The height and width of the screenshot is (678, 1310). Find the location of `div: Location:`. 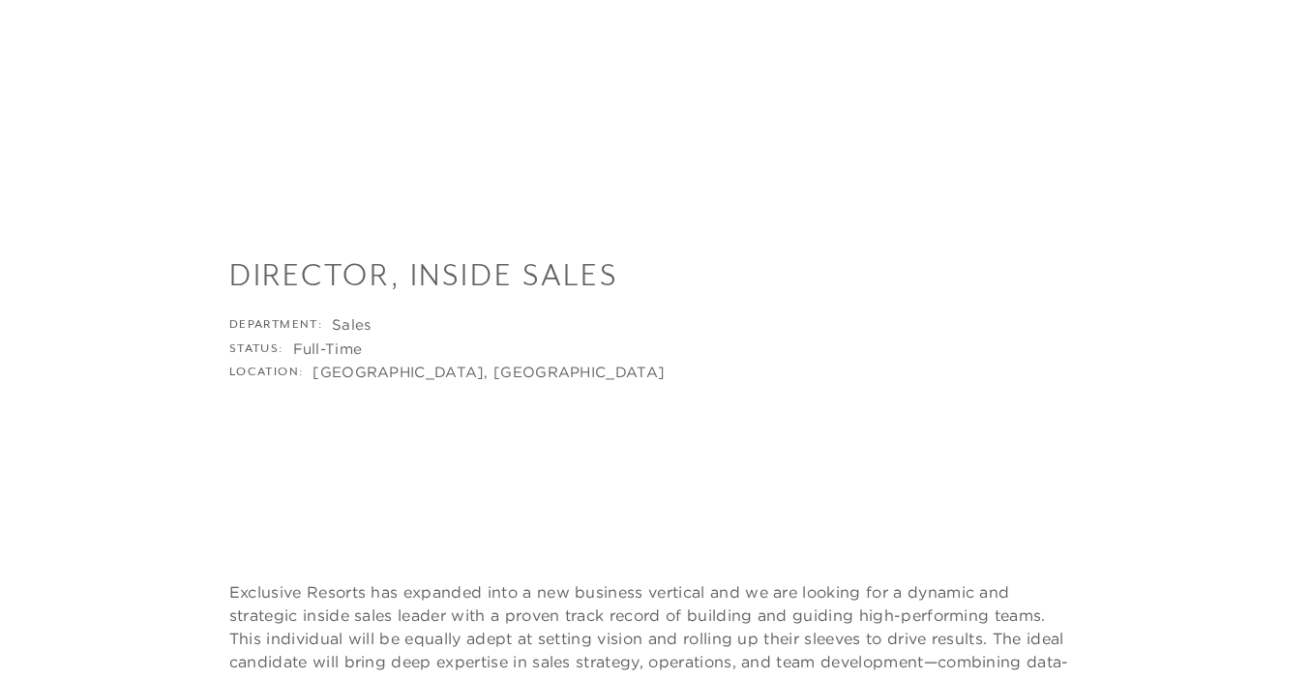

div: Location: is located at coordinates (266, 372).